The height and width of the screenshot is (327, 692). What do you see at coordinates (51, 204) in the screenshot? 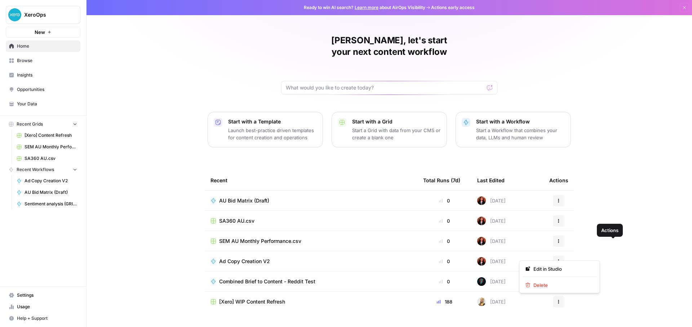
I see `span: Sentiment analysis (GRID version)` at bounding box center [51, 204].